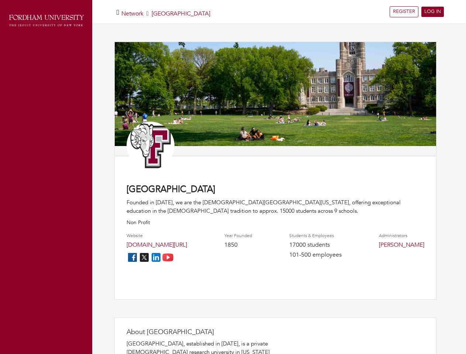  Describe the element at coordinates (132, 258) in the screenshot. I see `img: facebook_icon-256f8dfc8812ddc1b8eade64b8eafd8a868ed32f90a8d2bb44f507e1979dbc24.png` at that location.